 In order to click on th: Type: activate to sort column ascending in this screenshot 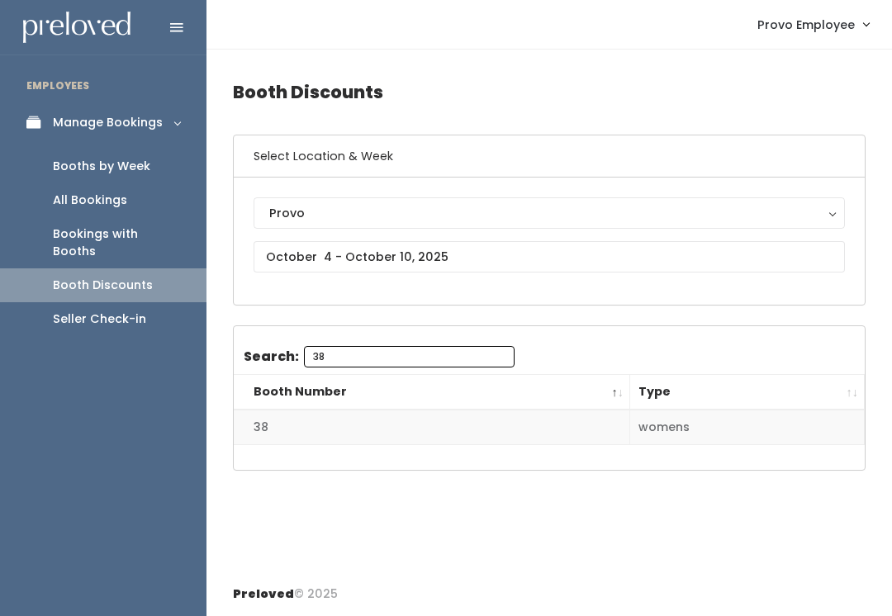, I will do `click(747, 392)`.